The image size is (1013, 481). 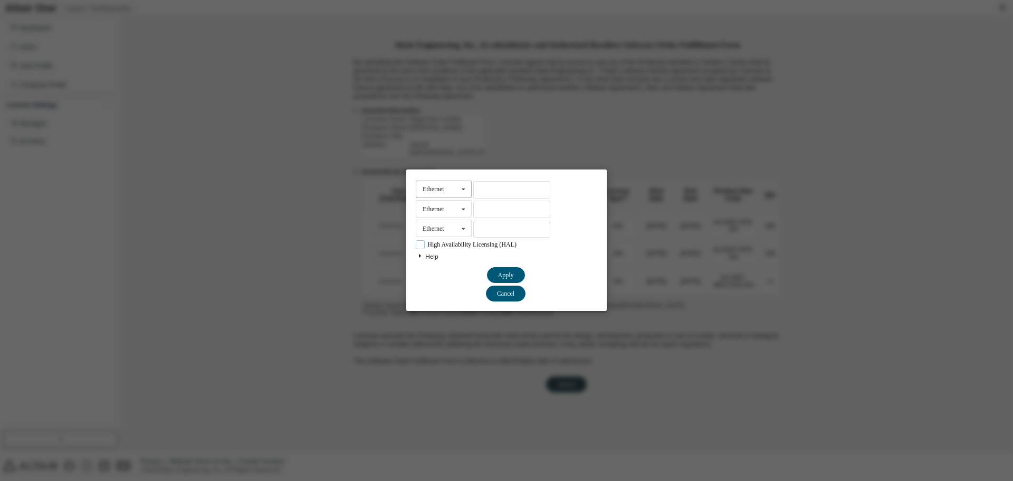 I want to click on div: Help, so click(x=506, y=257).